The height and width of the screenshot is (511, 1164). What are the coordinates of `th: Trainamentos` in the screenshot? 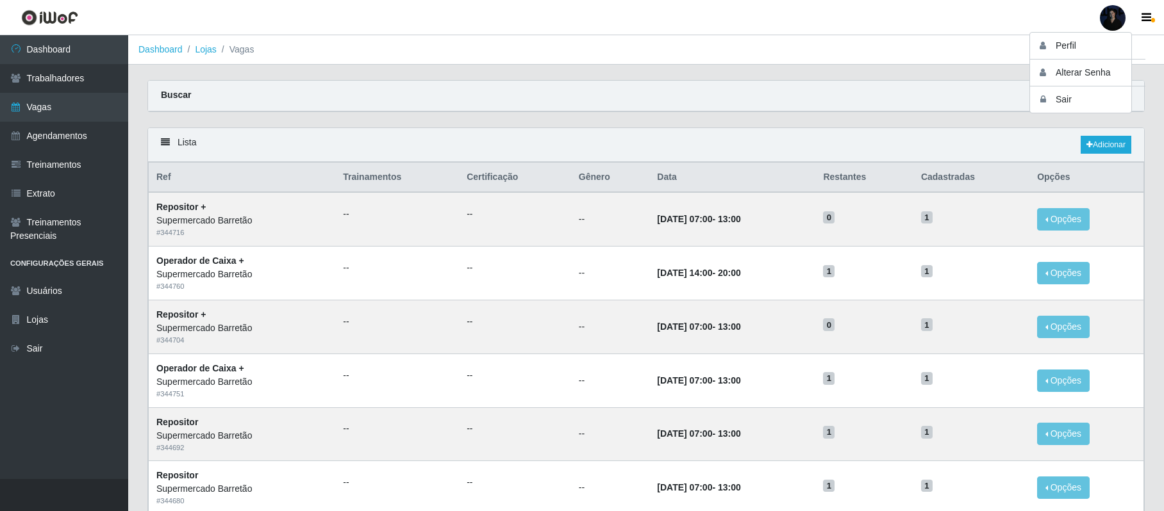 It's located at (397, 178).